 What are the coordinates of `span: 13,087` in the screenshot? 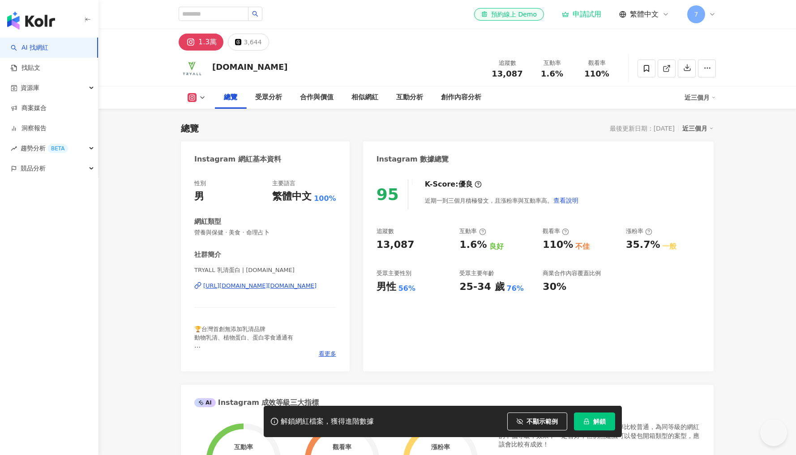 It's located at (507, 73).